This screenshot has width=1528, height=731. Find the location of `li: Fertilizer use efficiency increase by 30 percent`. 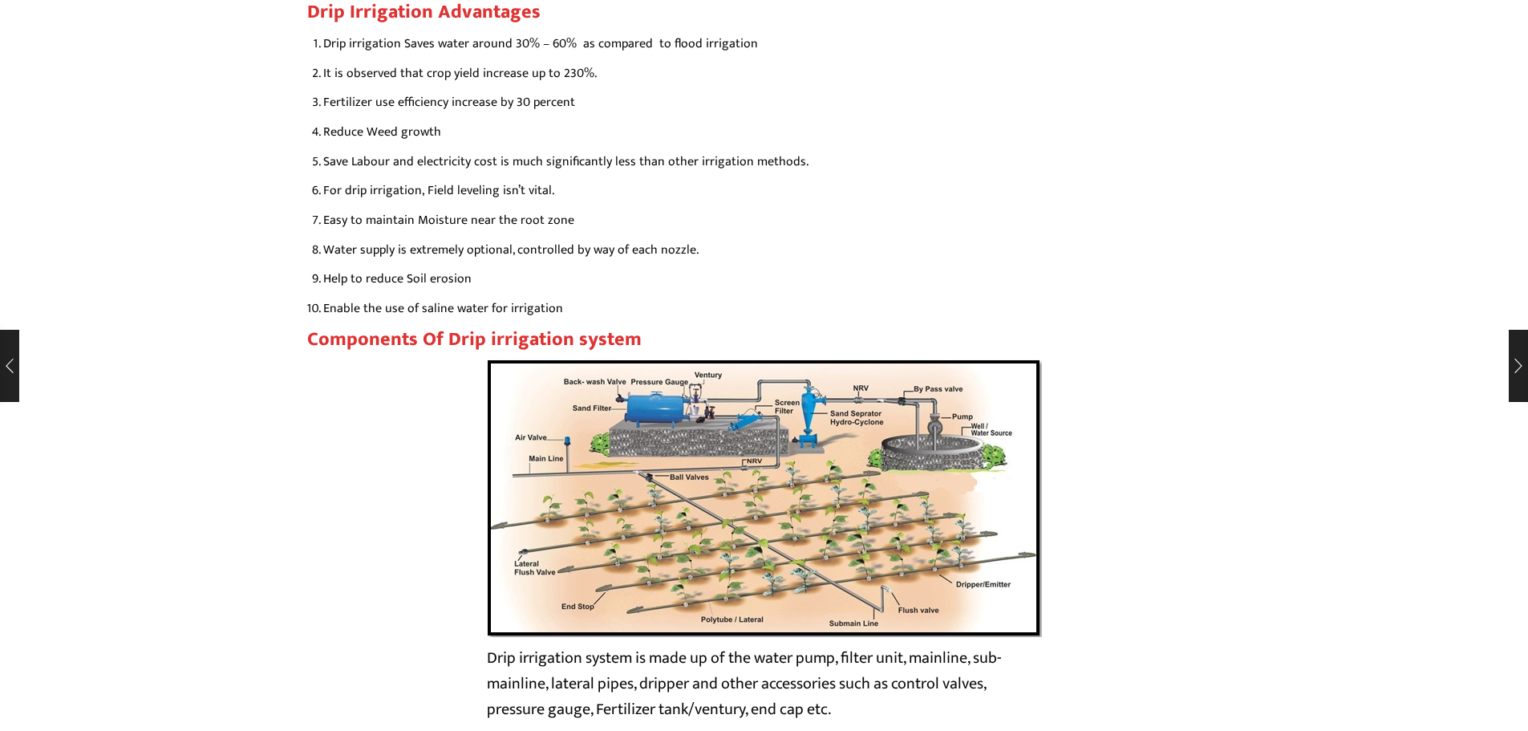

li: Fertilizer use efficiency increase by 30 percent is located at coordinates (773, 102).